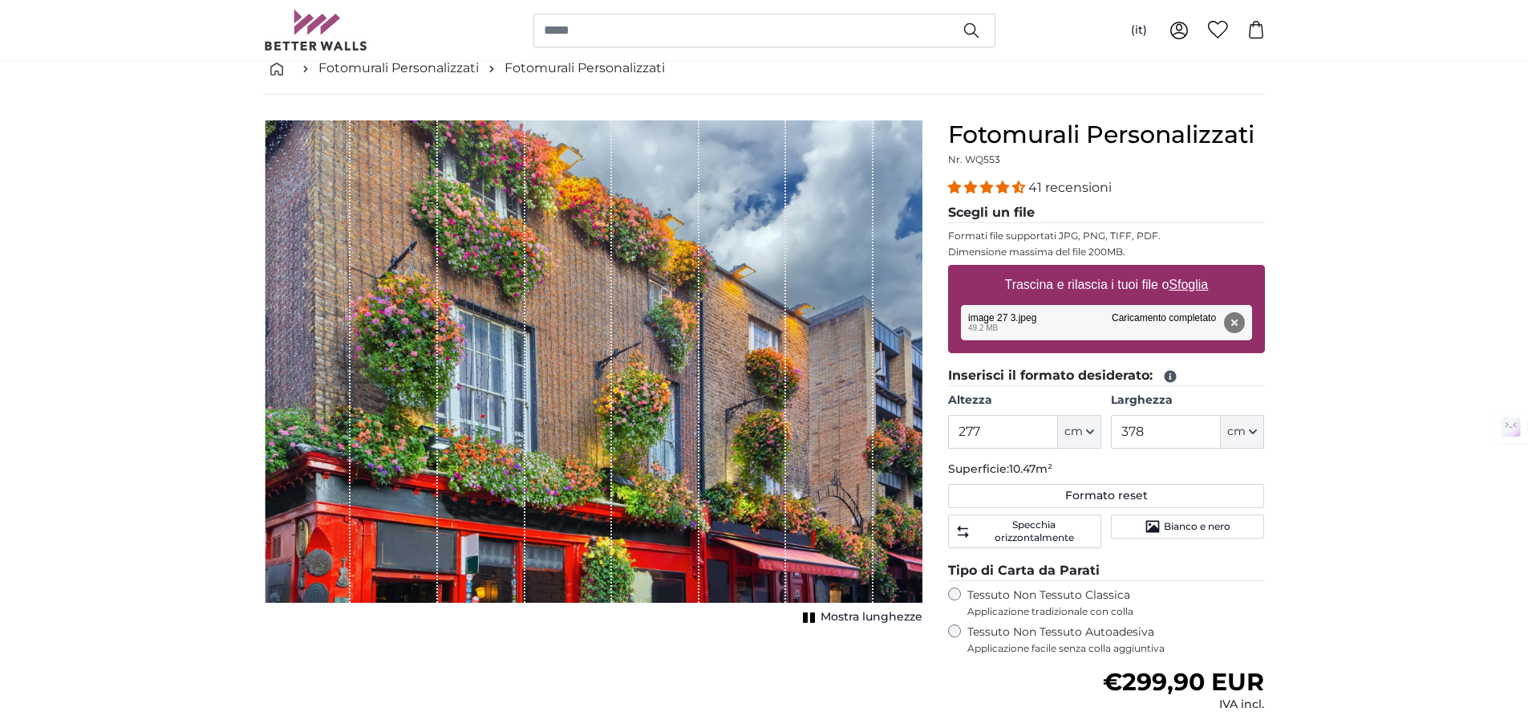 The height and width of the screenshot is (720, 1528). I want to click on span: 41 recensioni, so click(1070, 187).